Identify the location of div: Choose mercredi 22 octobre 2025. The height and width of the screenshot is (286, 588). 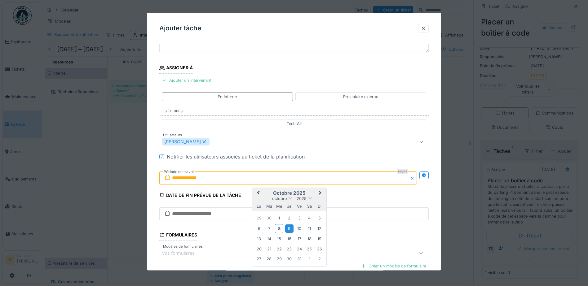
(279, 249).